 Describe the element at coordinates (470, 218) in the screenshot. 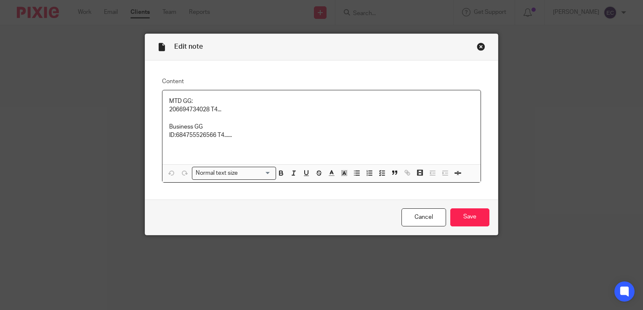

I see `input: Save` at that location.